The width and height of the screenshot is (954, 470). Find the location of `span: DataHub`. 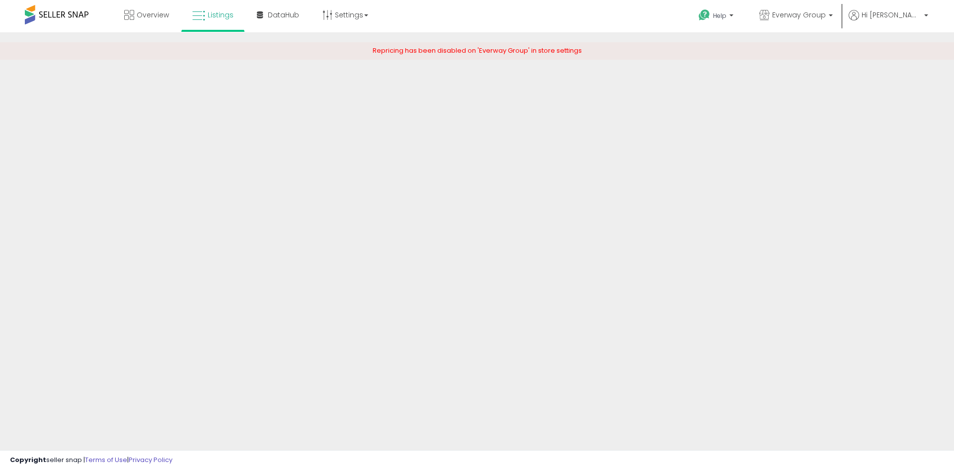

span: DataHub is located at coordinates (283, 15).